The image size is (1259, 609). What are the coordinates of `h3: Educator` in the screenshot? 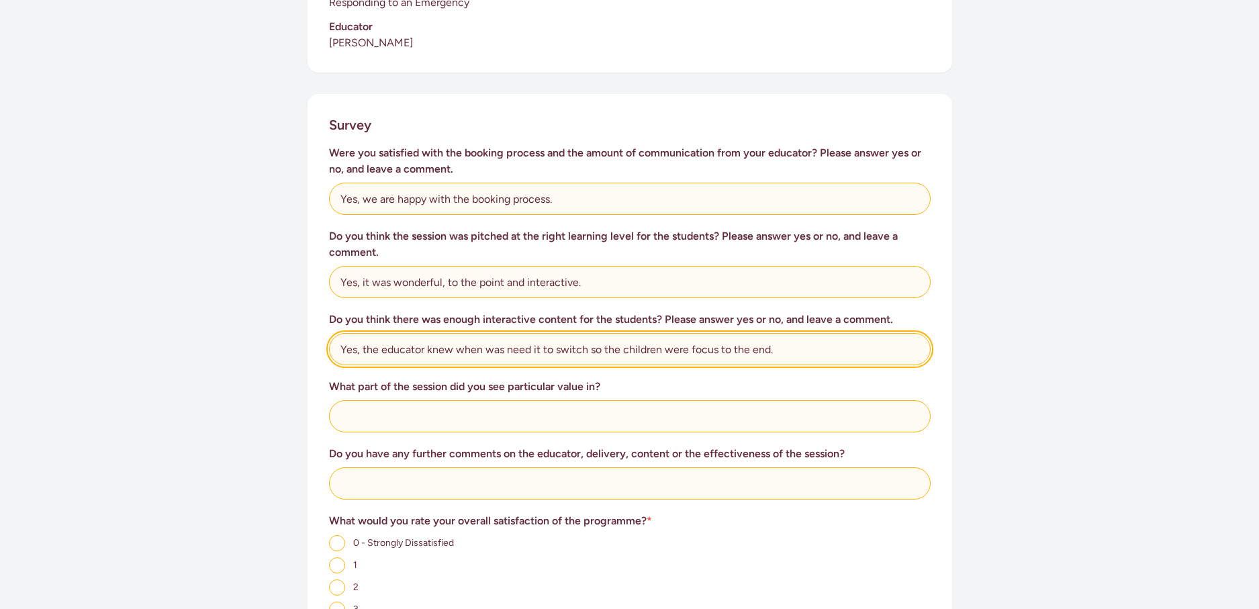 It's located at (630, 27).